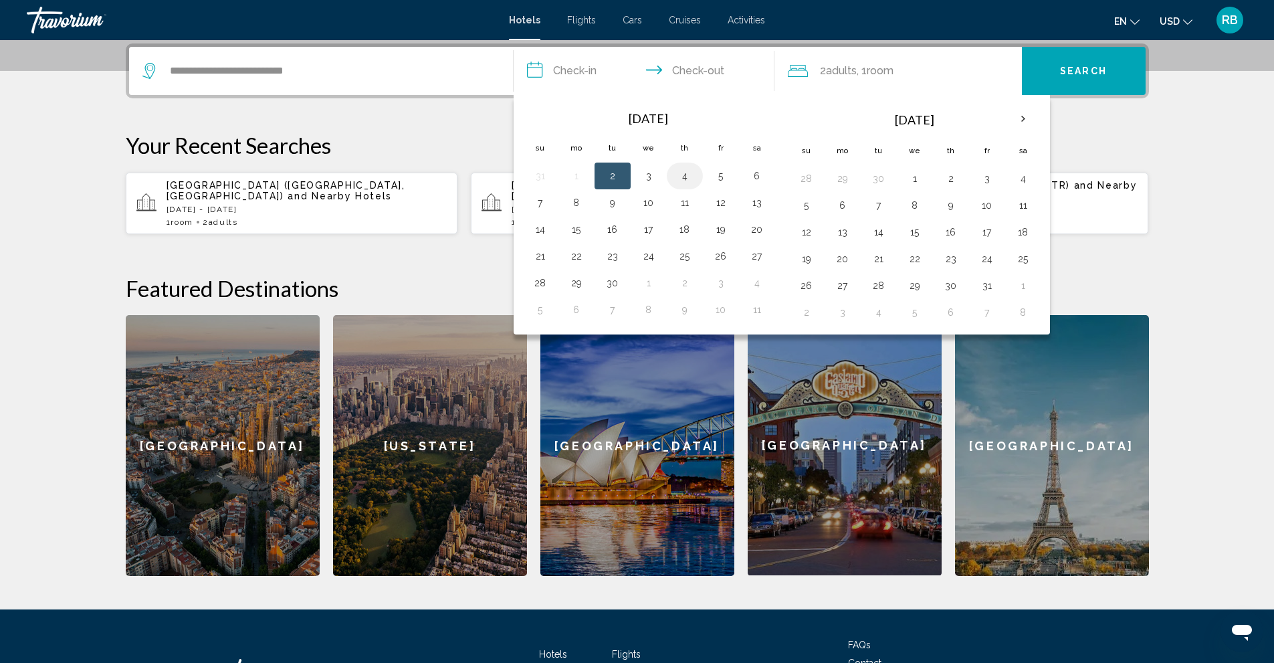 The width and height of the screenshot is (1274, 663). What do you see at coordinates (987, 259) in the screenshot?
I see `button: Day 24` at bounding box center [987, 259].